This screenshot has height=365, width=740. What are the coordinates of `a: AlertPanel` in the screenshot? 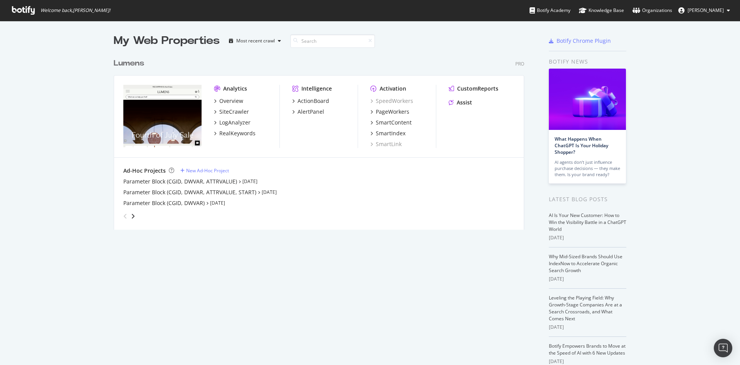 It's located at (308, 112).